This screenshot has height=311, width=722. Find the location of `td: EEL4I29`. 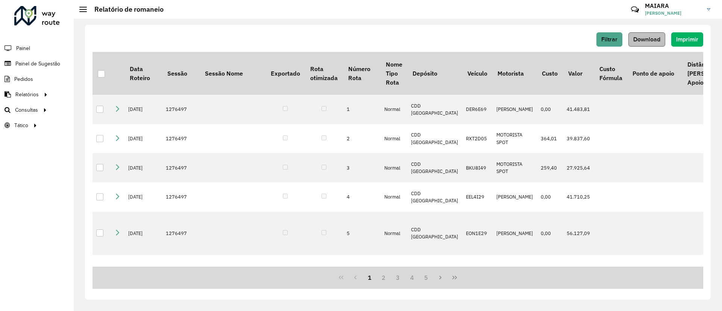

td: EEL4I29 is located at coordinates (477, 197).